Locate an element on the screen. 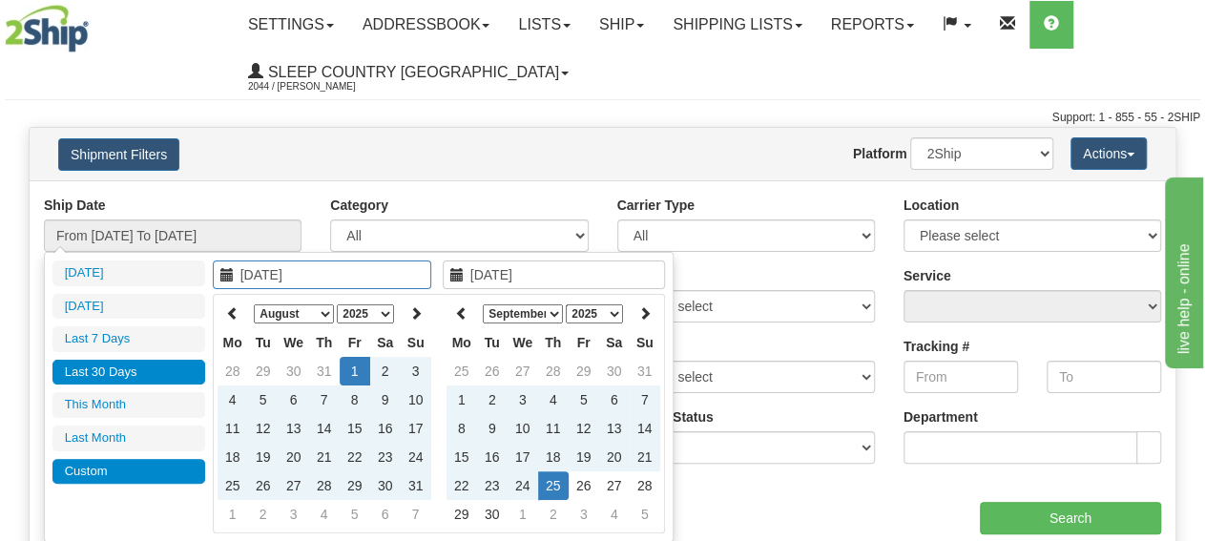 This screenshot has height=541, width=1205. input: From is located at coordinates (961, 377).